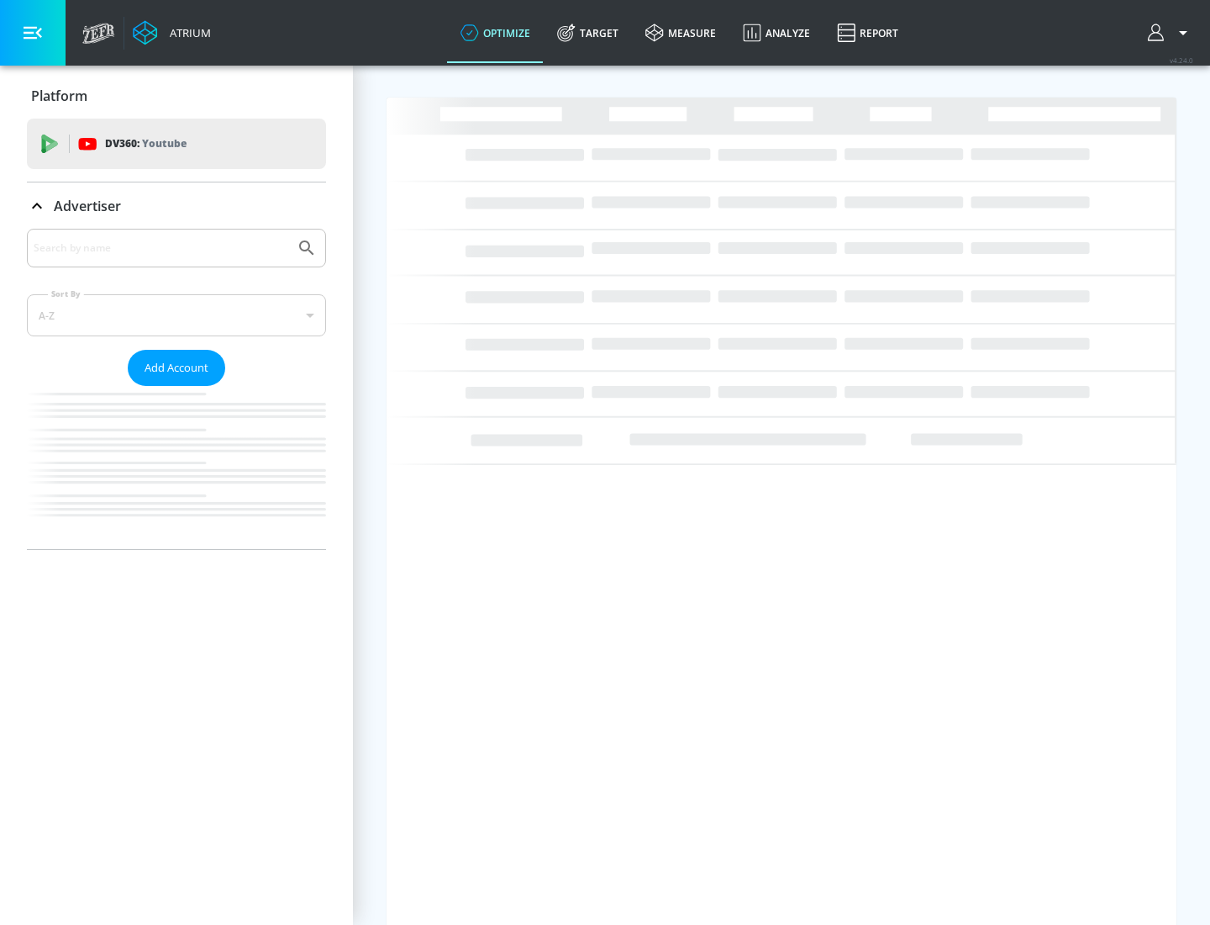 The image size is (1210, 925). Describe the element at coordinates (495, 33) in the screenshot. I see `a: optimize` at that location.